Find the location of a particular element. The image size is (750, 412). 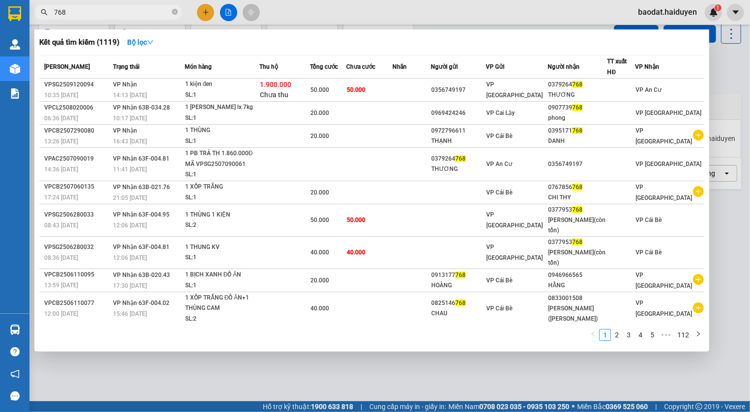

div: 1 PB TRẢ TH 1.860.000Đ MÃ VPSG2507090061 is located at coordinates (222, 159).